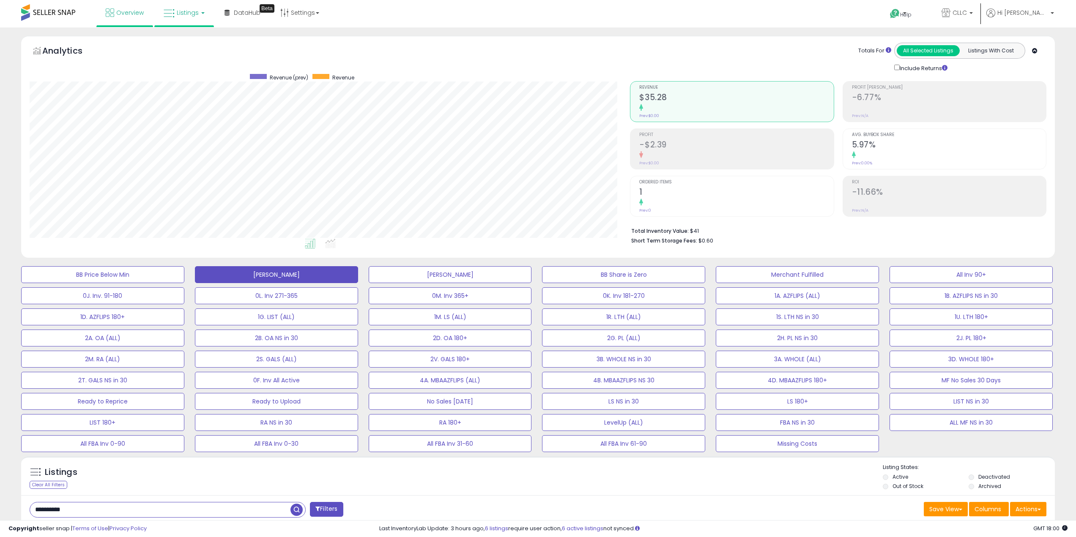 Image resolution: width=1076 pixels, height=537 pixels. What do you see at coordinates (103, 359) in the screenshot?
I see `button: 2M. RA (ALL)` at bounding box center [103, 359].